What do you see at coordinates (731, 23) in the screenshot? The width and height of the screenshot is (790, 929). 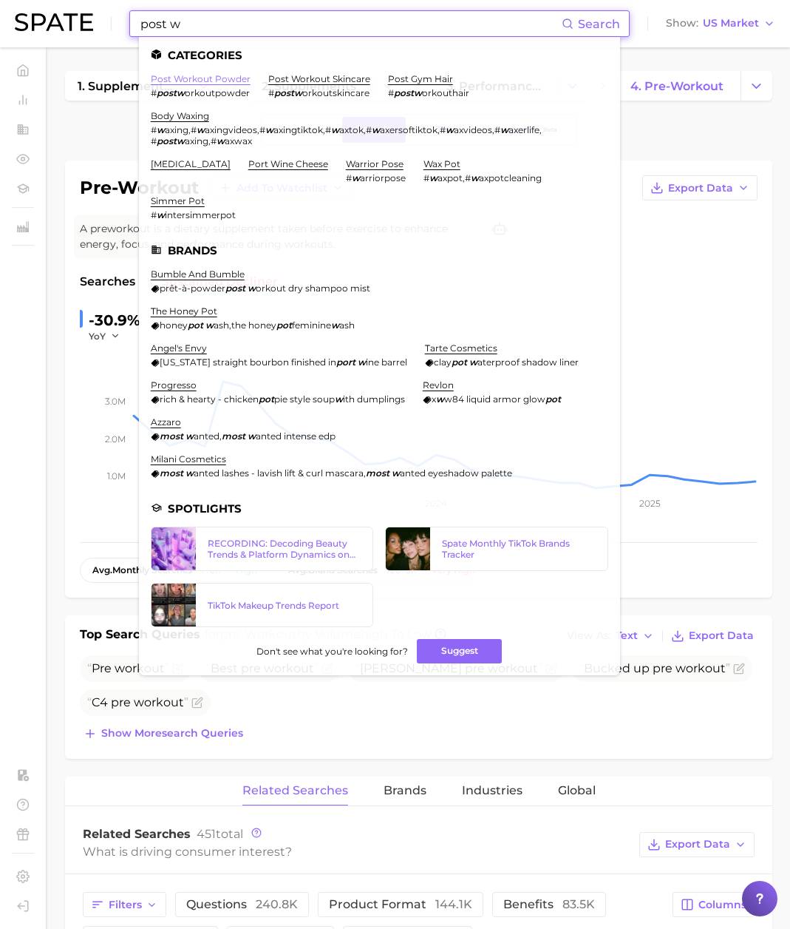 I see `span: US Market` at bounding box center [731, 23].